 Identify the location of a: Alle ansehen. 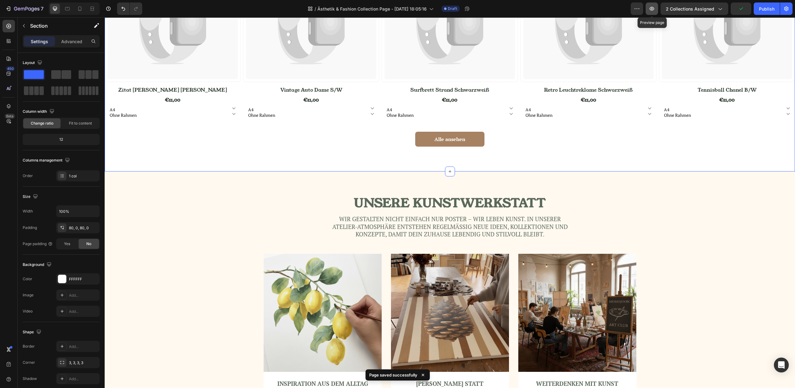
(345, 122).